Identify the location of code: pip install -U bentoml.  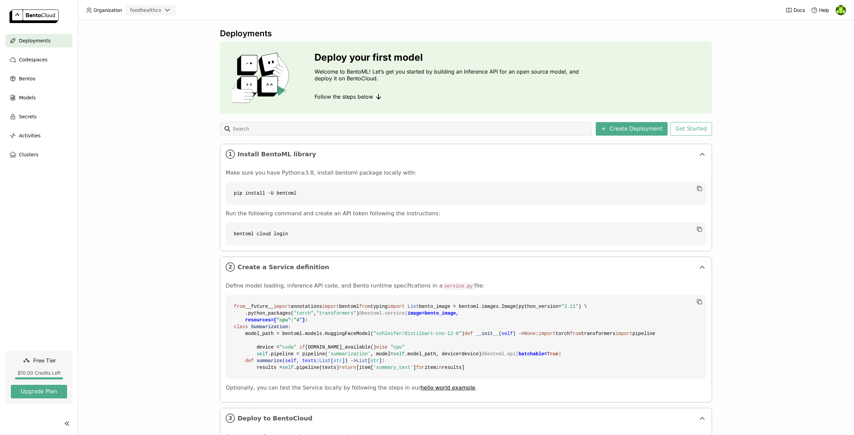
(466, 193).